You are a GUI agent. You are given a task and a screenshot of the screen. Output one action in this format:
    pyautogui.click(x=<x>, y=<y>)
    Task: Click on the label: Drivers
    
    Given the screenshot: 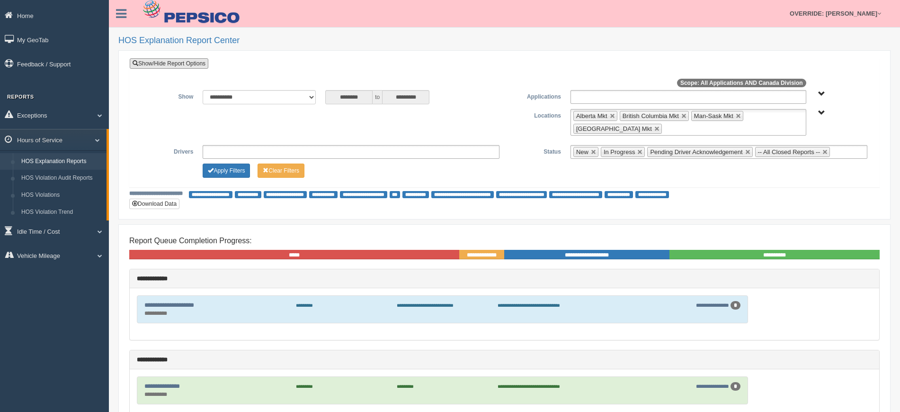 What is the action you would take?
    pyautogui.click(x=167, y=151)
    